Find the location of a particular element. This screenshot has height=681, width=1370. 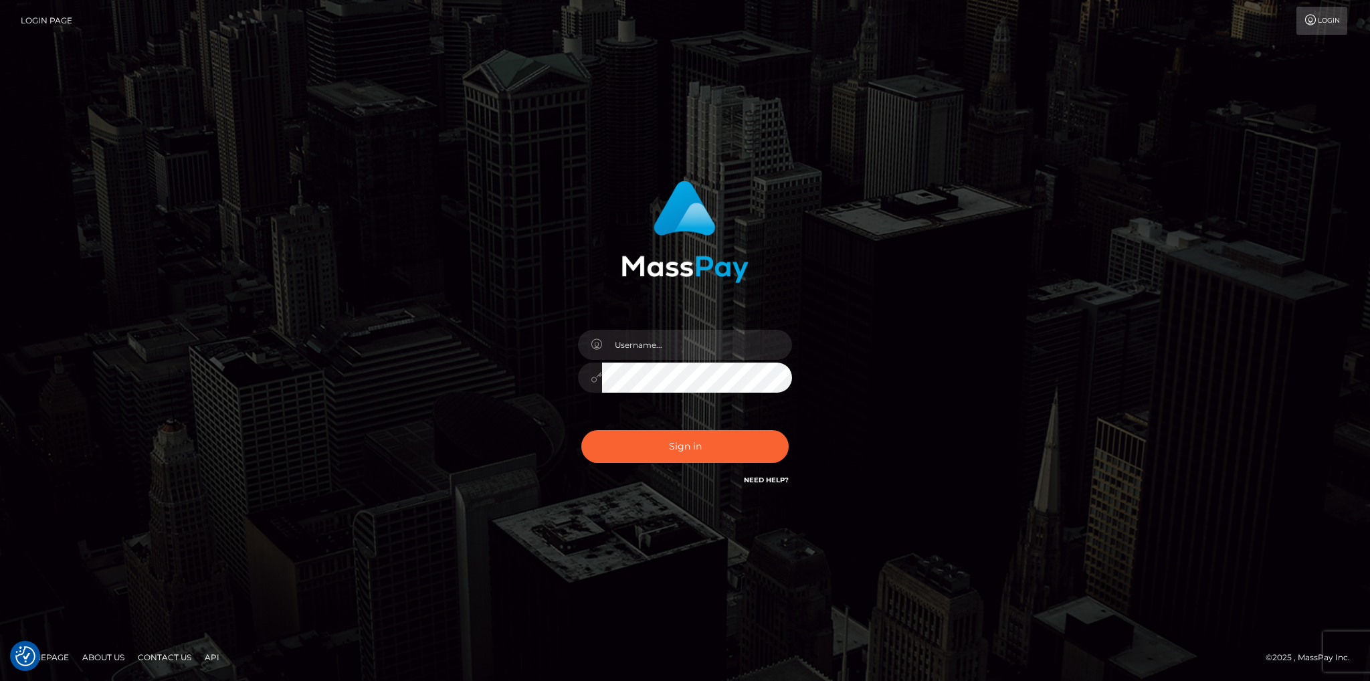

input: Username... is located at coordinates (697, 345).